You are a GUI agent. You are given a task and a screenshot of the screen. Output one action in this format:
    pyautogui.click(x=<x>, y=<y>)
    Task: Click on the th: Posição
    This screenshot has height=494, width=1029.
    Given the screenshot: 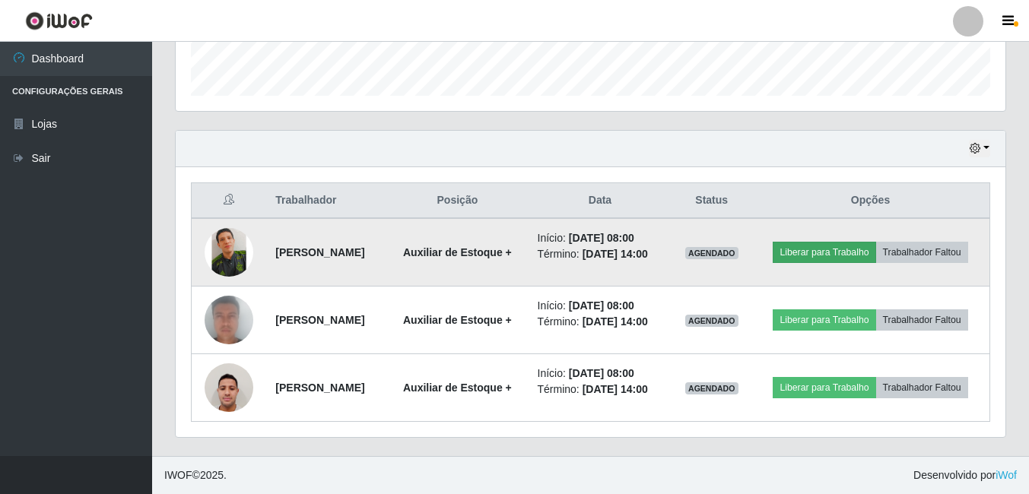 What is the action you would take?
    pyautogui.click(x=457, y=201)
    